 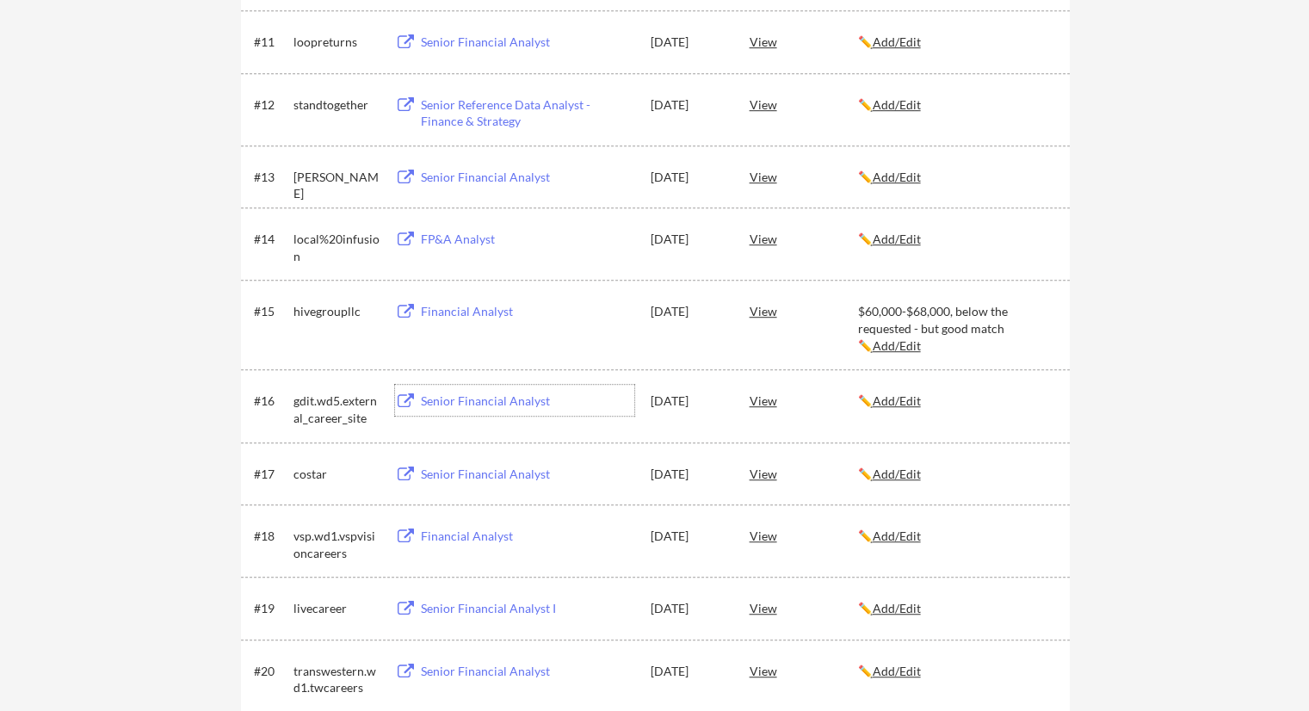 What do you see at coordinates (270, 42) in the screenshot?
I see `div: #11` at bounding box center [270, 42].